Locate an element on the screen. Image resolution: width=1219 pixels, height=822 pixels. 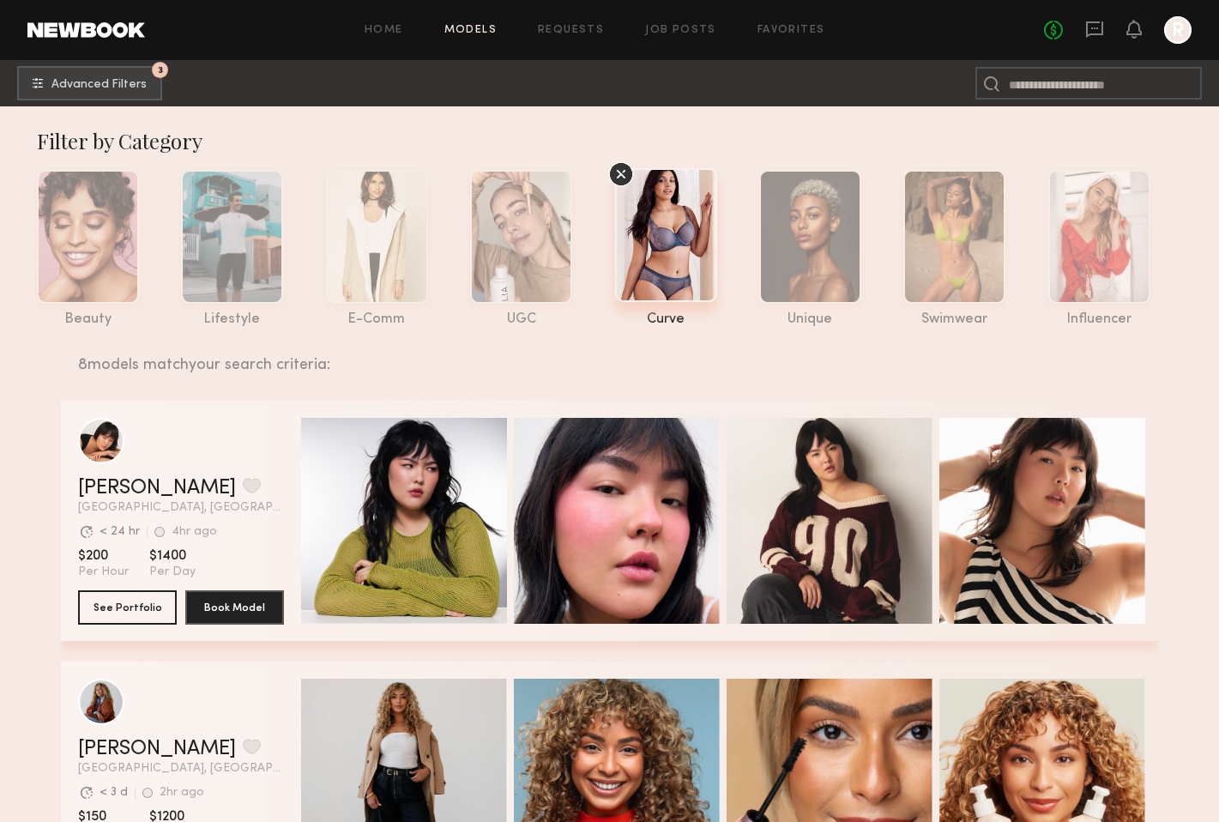
span: $1400 is located at coordinates (172, 556).